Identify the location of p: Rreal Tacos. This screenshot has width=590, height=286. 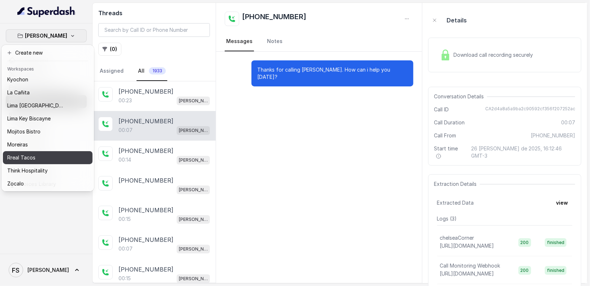
(21, 158).